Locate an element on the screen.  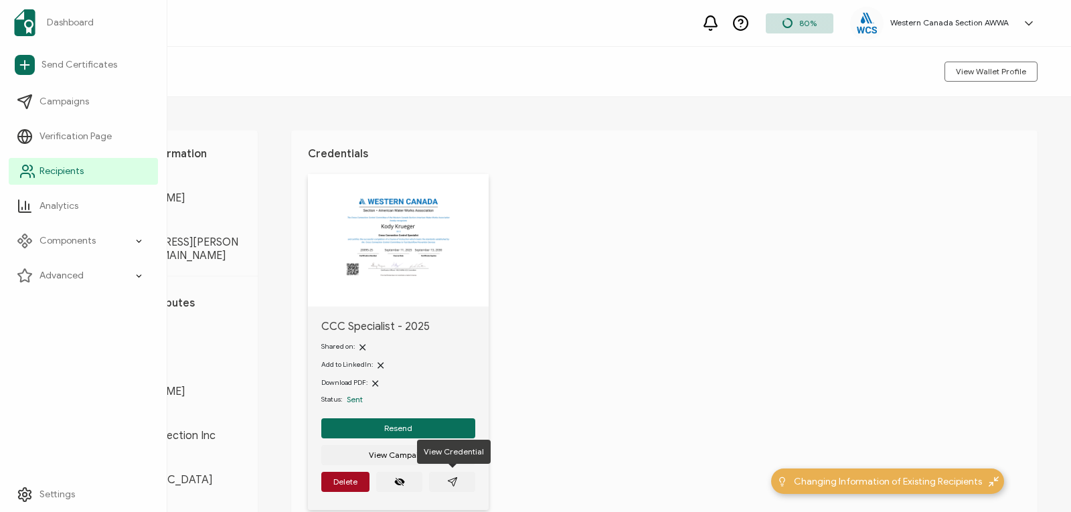
ion-icon: eye off is located at coordinates (400, 482).